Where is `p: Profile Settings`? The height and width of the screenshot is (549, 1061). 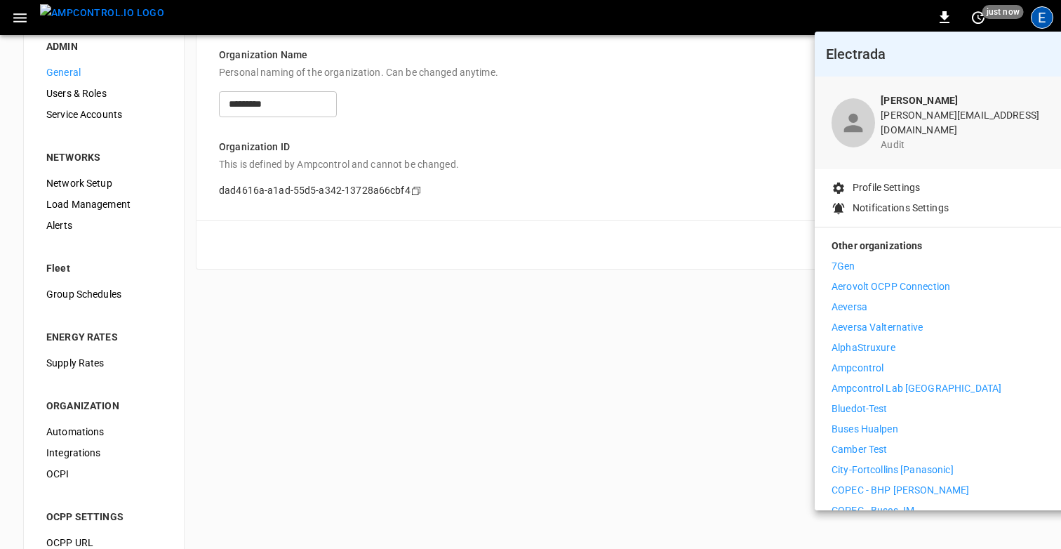
p: Profile Settings is located at coordinates (886, 187).